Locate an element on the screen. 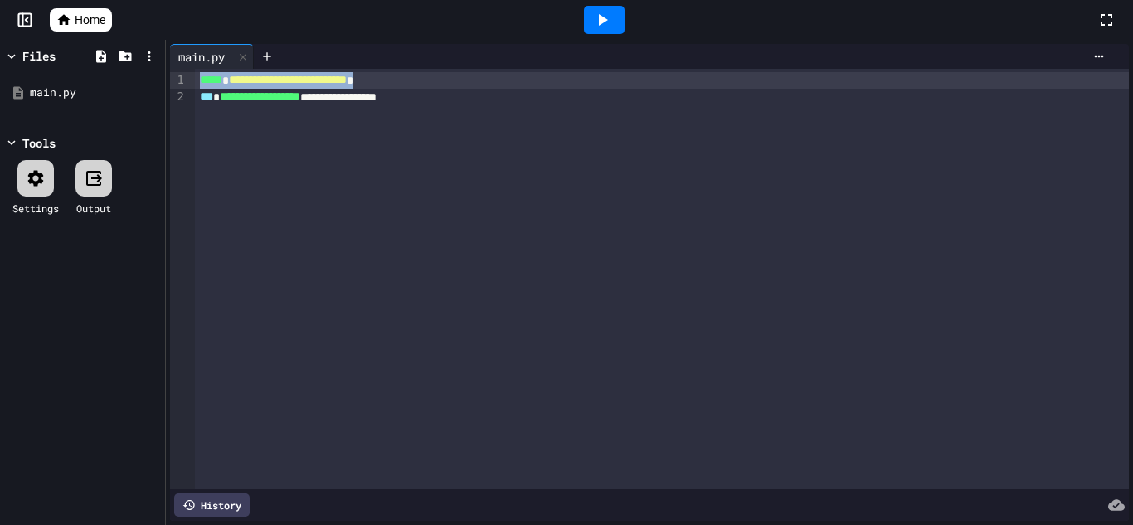  span: Home is located at coordinates (90, 20).